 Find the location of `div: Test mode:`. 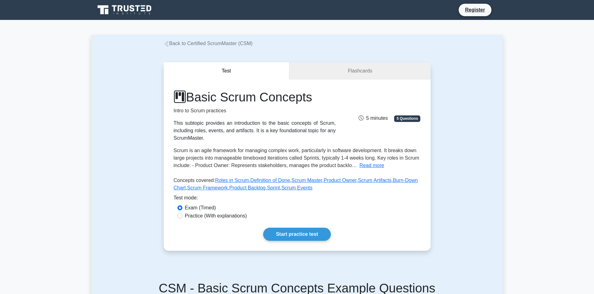

div: Test mode: is located at coordinates (297, 199).